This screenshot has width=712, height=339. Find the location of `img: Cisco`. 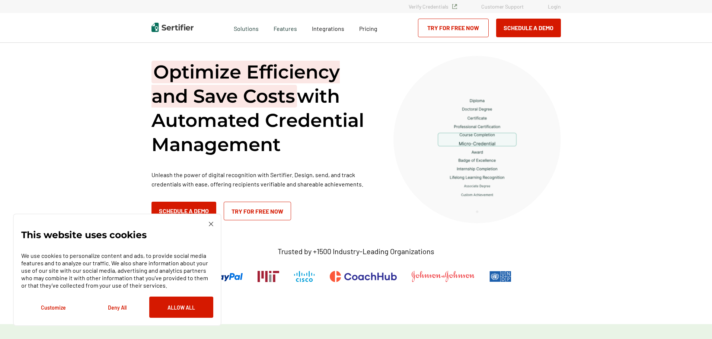

img: Cisco is located at coordinates (305, 277).